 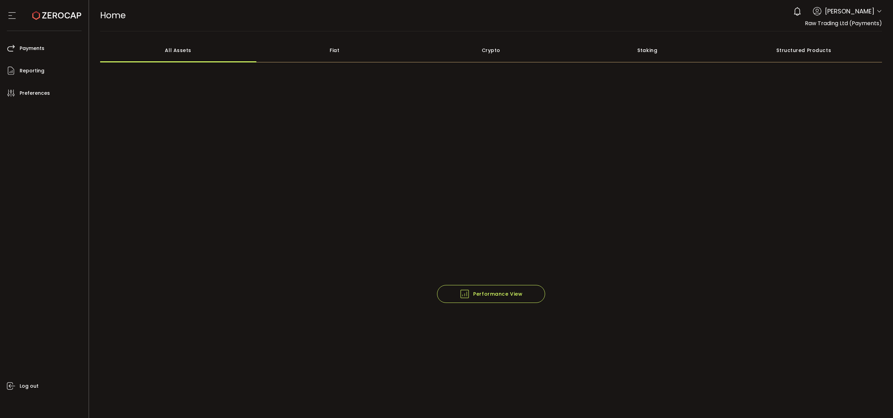 What do you see at coordinates (844, 23) in the screenshot?
I see `span: Raw Trading Ltd (Payments)` at bounding box center [844, 23].